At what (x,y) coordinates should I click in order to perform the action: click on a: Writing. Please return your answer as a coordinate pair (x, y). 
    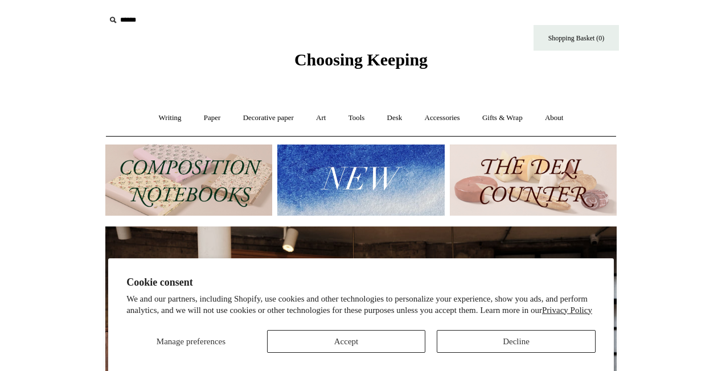
    Looking at the image, I should click on (170, 118).